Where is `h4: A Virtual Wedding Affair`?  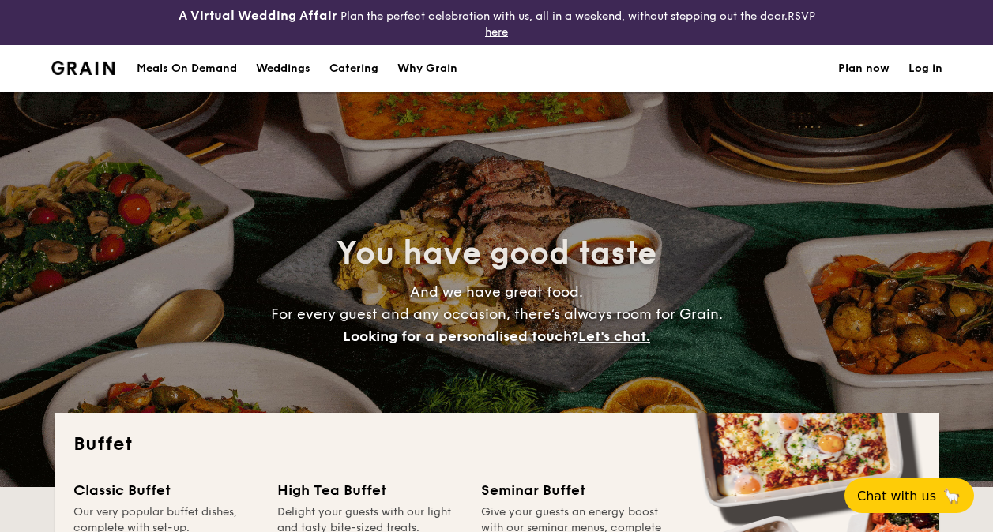 h4: A Virtual Wedding Affair is located at coordinates (258, 16).